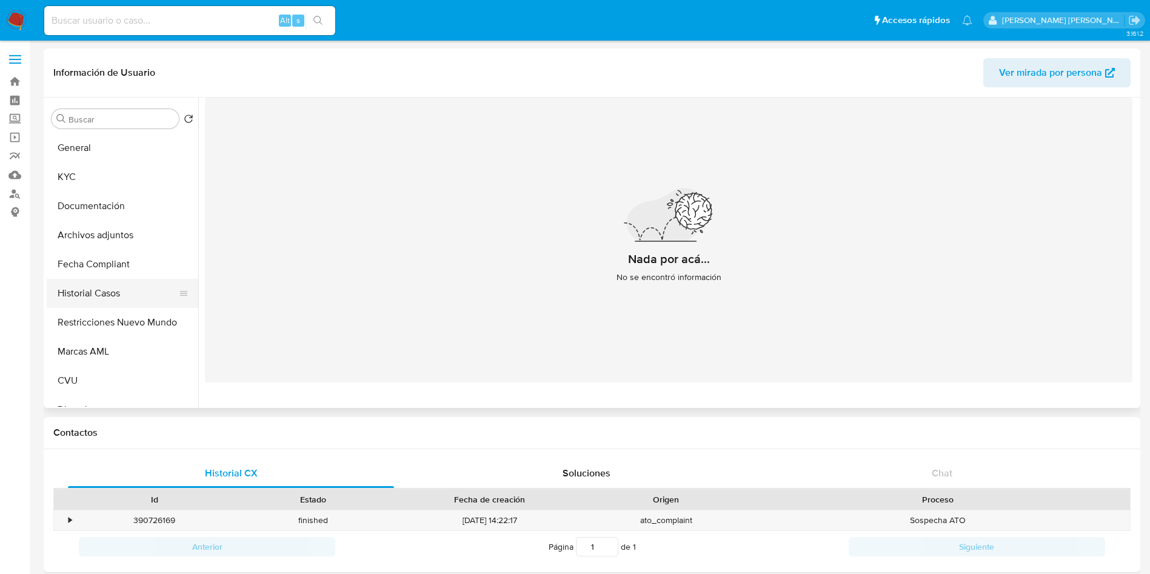  What do you see at coordinates (634, 547) in the screenshot?
I see `span: 1` at bounding box center [634, 547].